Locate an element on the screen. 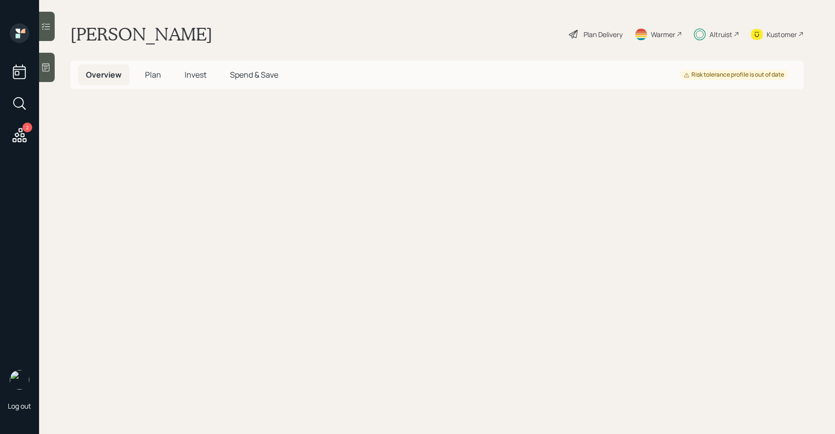 This screenshot has height=434, width=835. span: Invest is located at coordinates (195, 75).